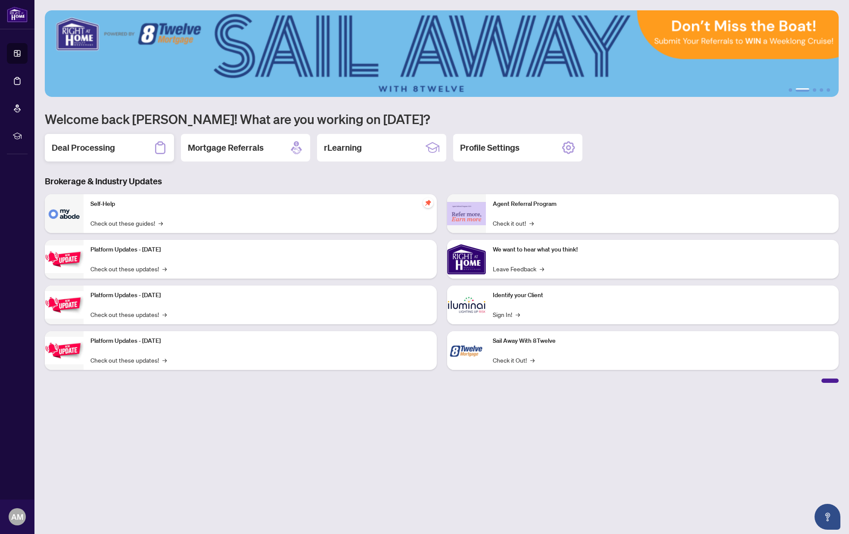 This screenshot has height=534, width=849. Describe the element at coordinates (226, 148) in the screenshot. I see `h2: Mortgage Referrals` at that location.